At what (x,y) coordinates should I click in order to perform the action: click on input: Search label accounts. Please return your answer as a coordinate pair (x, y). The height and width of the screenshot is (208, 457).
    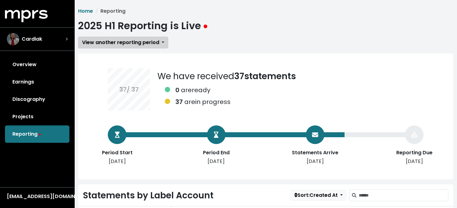
    Looking at the image, I should click on (404, 195).